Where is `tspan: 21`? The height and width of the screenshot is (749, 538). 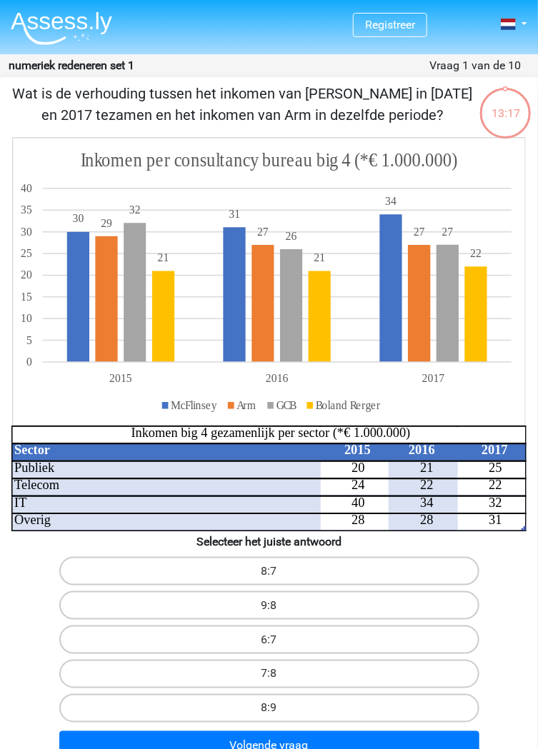 tspan: 21 is located at coordinates (426, 468).